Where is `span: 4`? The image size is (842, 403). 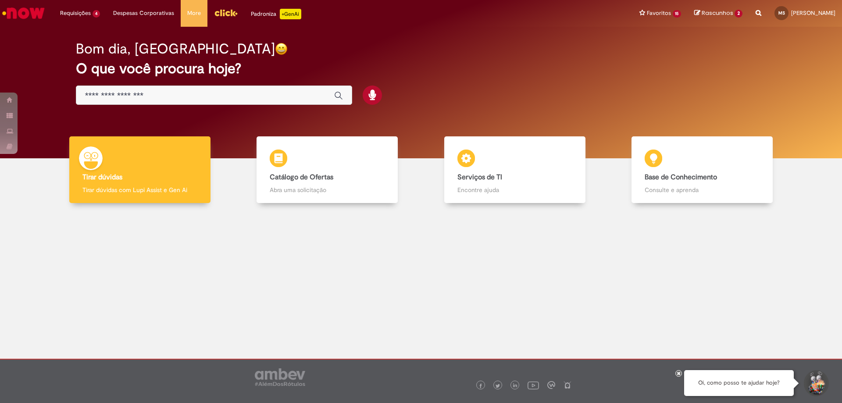
span: 4 is located at coordinates (96, 14).